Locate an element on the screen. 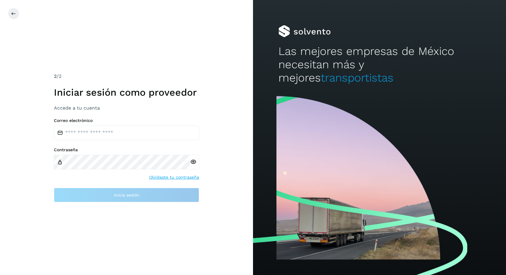 This screenshot has width=506, height=275. h2: Las mejores empresas de México necesitan más y mejores is located at coordinates (379, 65).